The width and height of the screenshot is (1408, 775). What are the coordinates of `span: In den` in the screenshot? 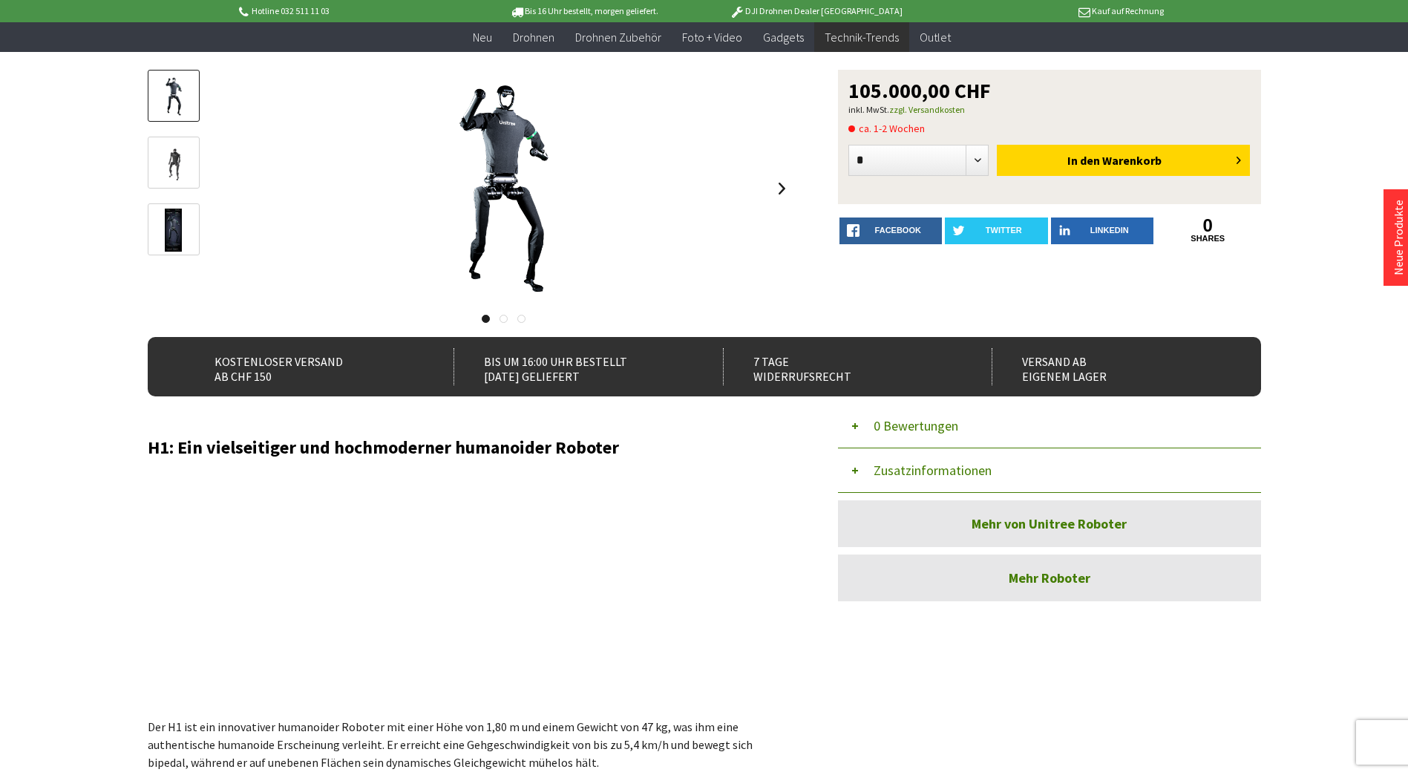 It's located at (1084, 160).